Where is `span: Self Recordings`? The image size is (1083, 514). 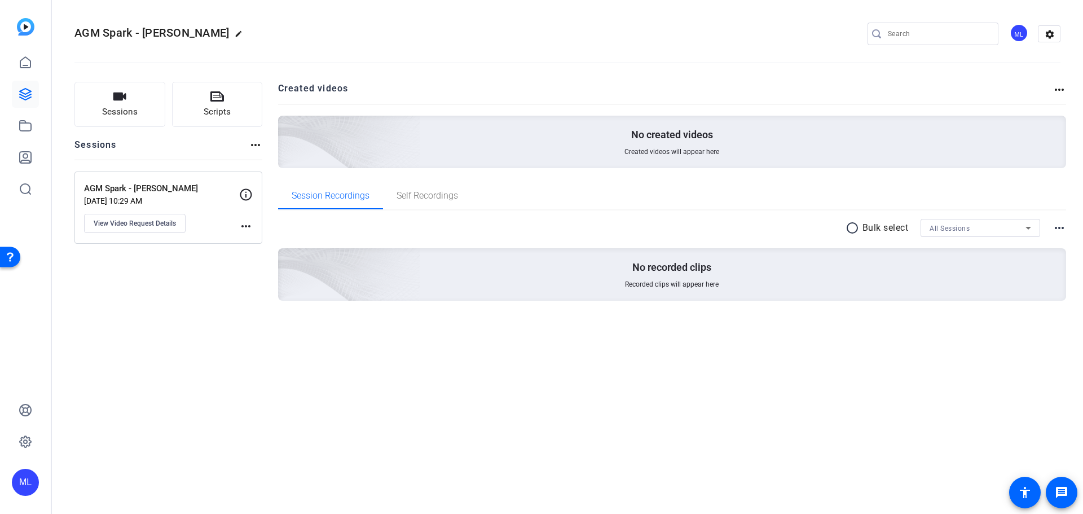 span: Self Recordings is located at coordinates (427, 196).